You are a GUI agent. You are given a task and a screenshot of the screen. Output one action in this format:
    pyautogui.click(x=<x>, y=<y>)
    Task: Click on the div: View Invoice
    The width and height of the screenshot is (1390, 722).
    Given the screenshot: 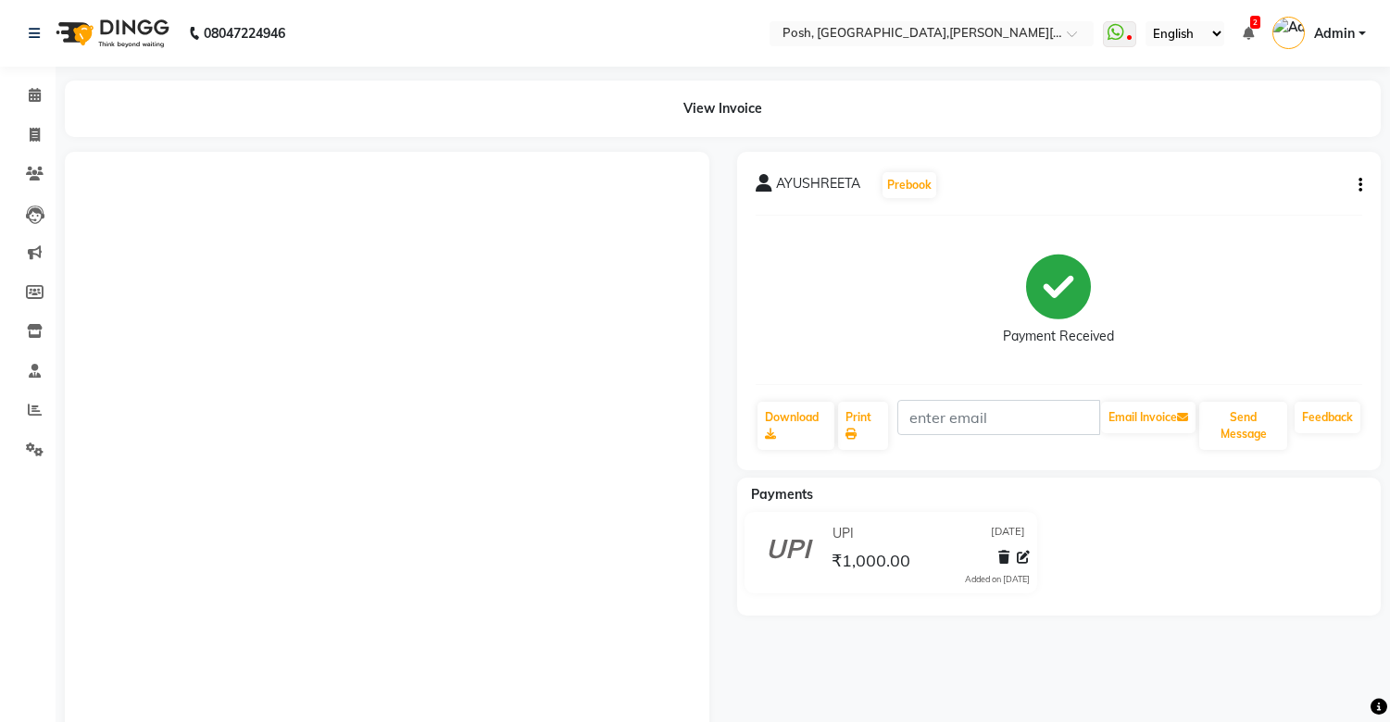 What is the action you would take?
    pyautogui.click(x=722, y=108)
    